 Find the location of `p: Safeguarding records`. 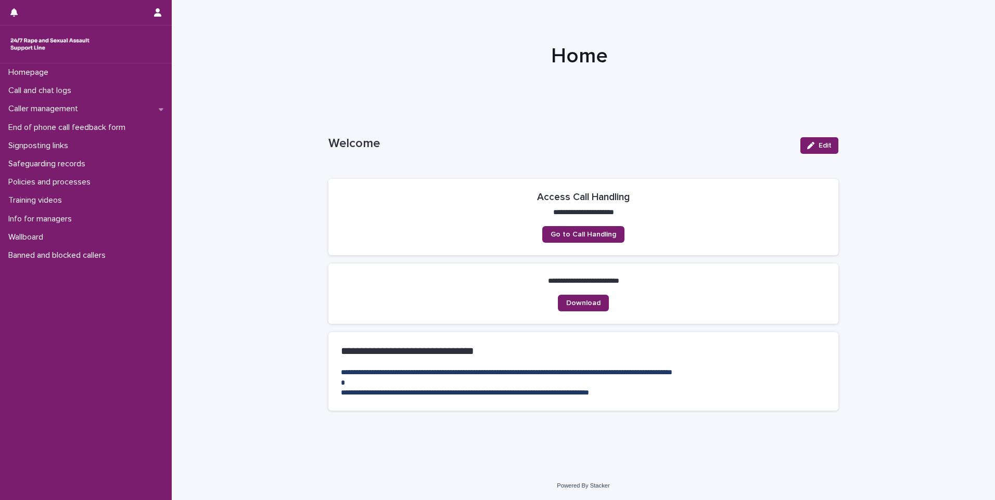

p: Safeguarding records is located at coordinates (49, 164).